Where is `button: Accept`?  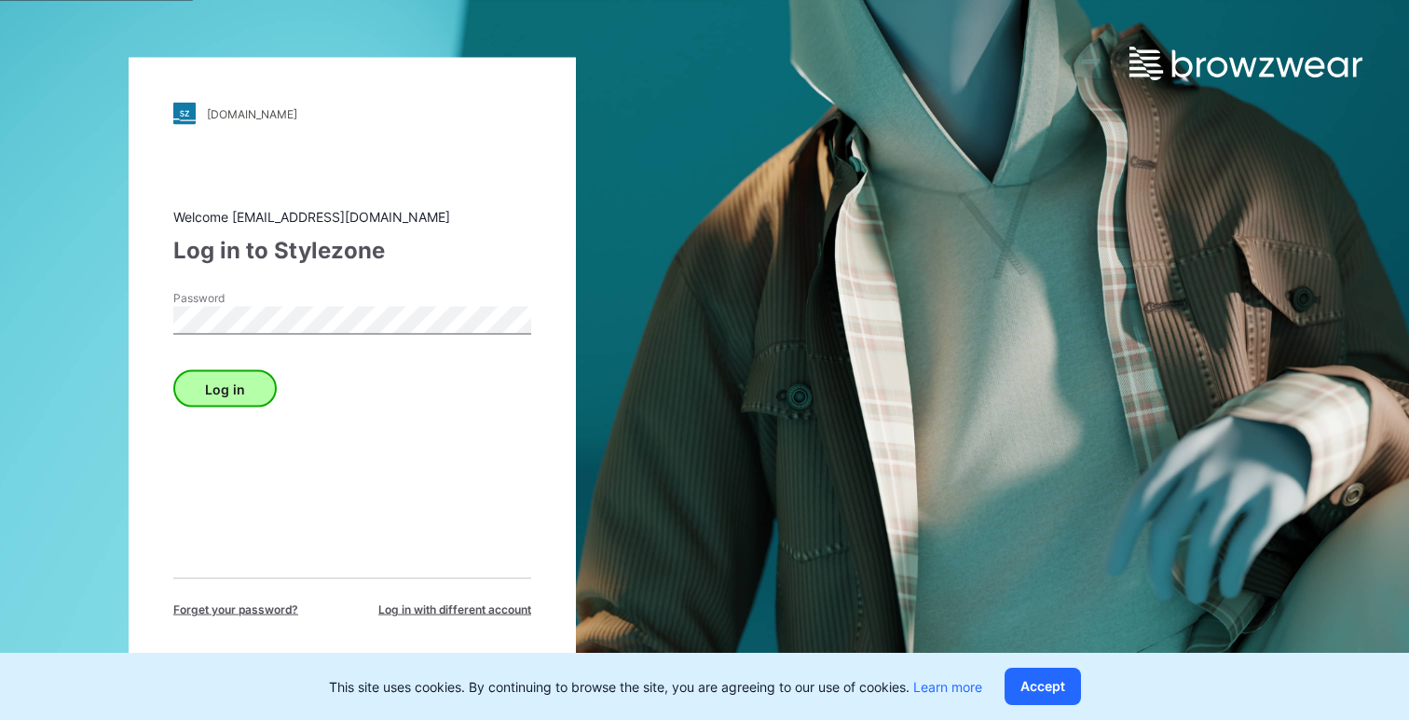
button: Accept is located at coordinates (1043, 686).